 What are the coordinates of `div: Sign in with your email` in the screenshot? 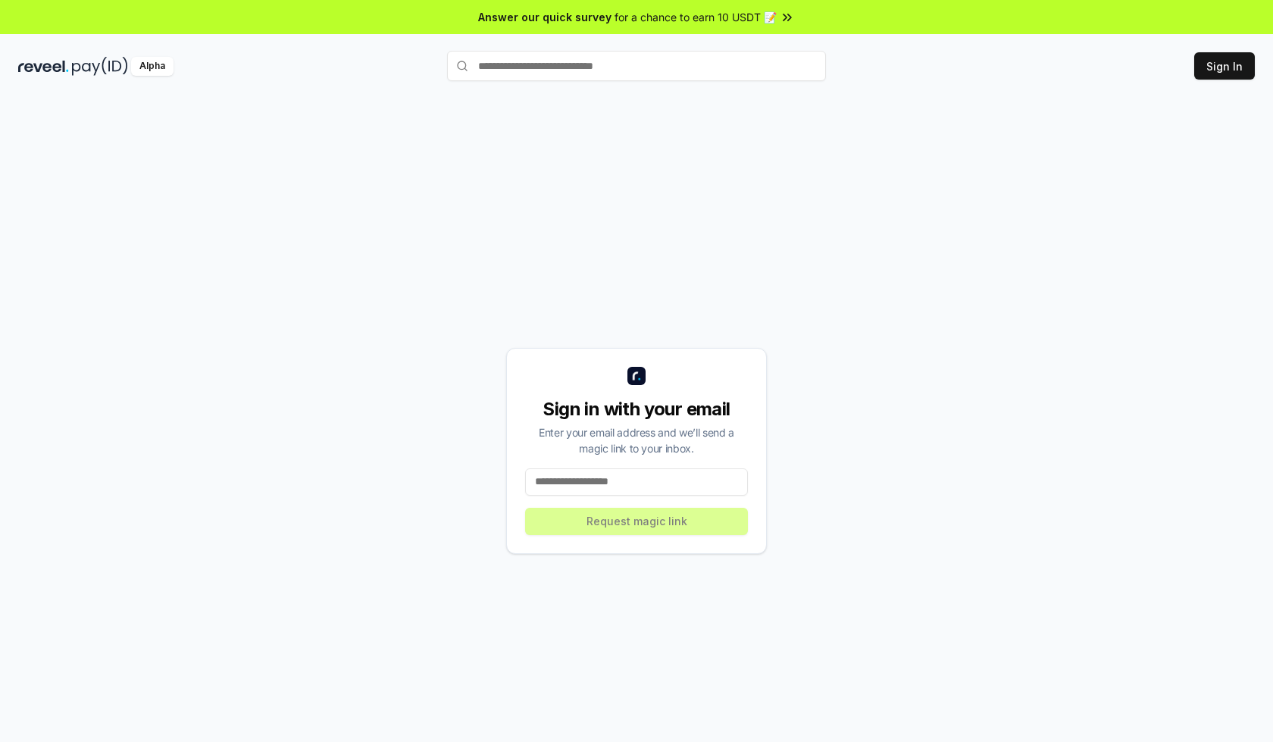 It's located at (636, 409).